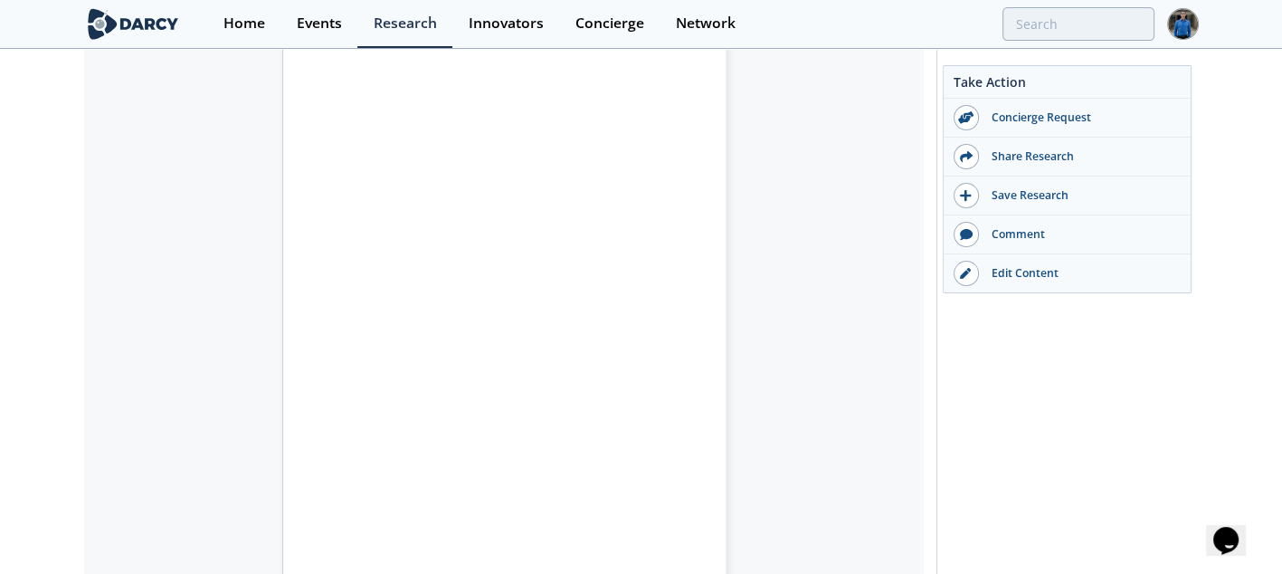 The width and height of the screenshot is (1282, 574). Describe the element at coordinates (133, 24) in the screenshot. I see `img: logo-wide.svg` at that location.